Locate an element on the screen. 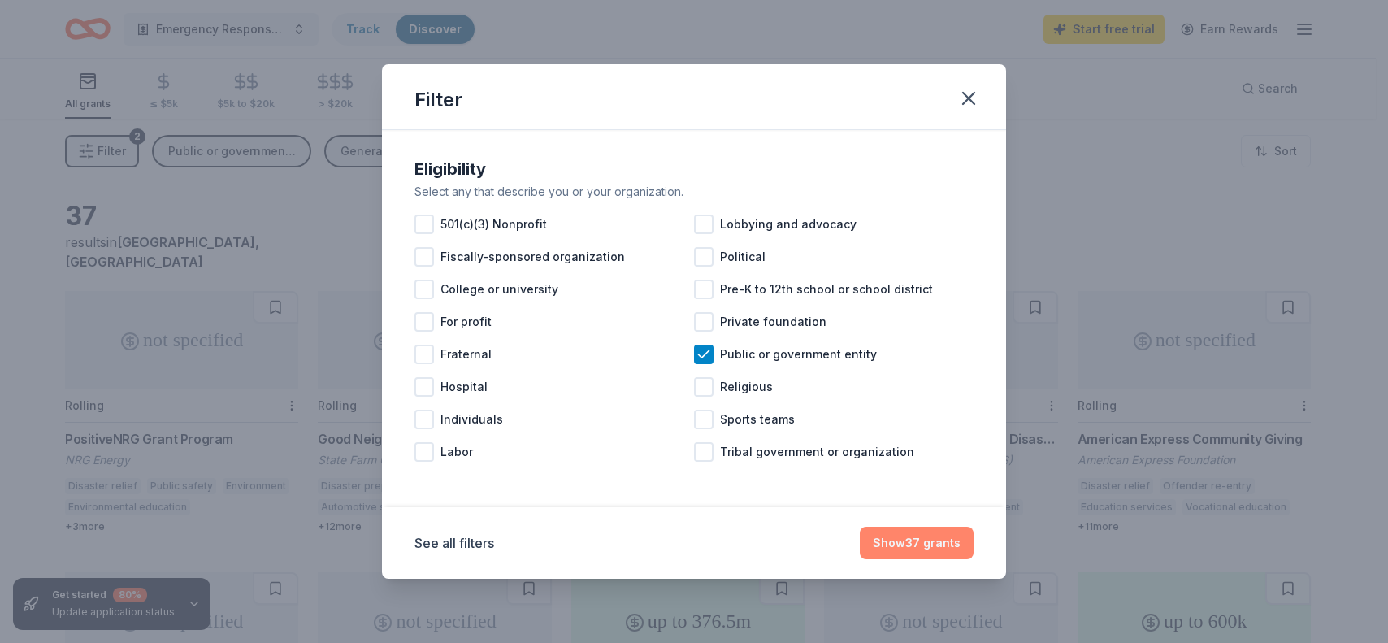  button: See all filters is located at coordinates (454, 543).